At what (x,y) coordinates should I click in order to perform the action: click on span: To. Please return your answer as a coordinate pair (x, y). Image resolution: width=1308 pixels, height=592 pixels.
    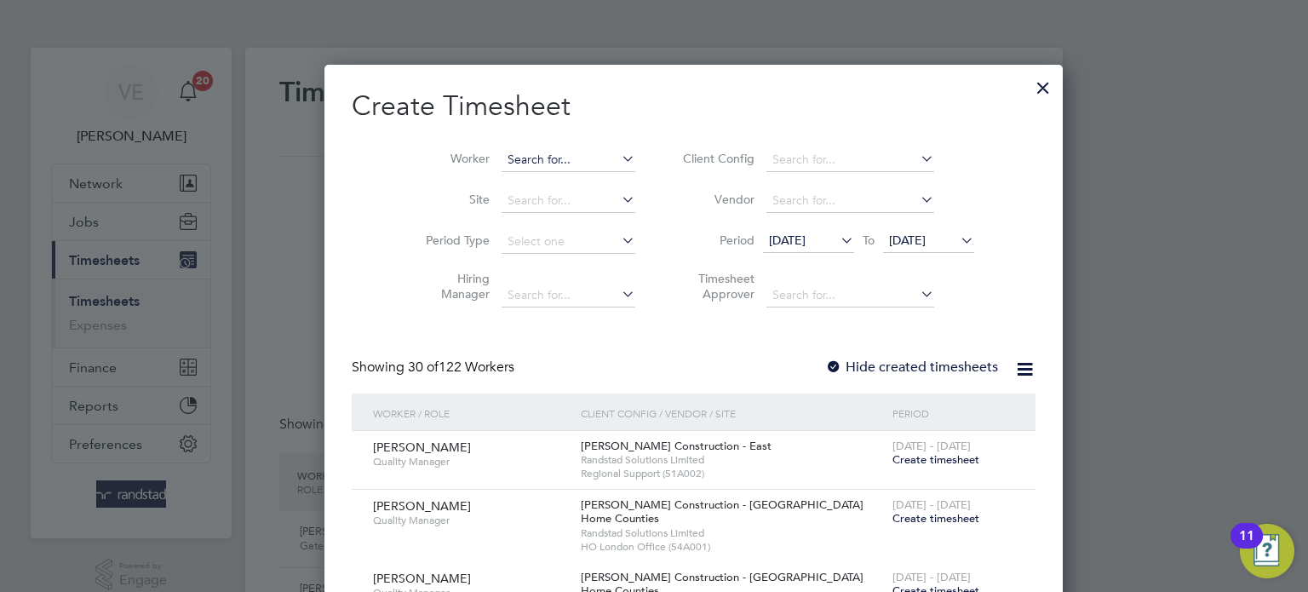
    Looking at the image, I should click on (869, 240).